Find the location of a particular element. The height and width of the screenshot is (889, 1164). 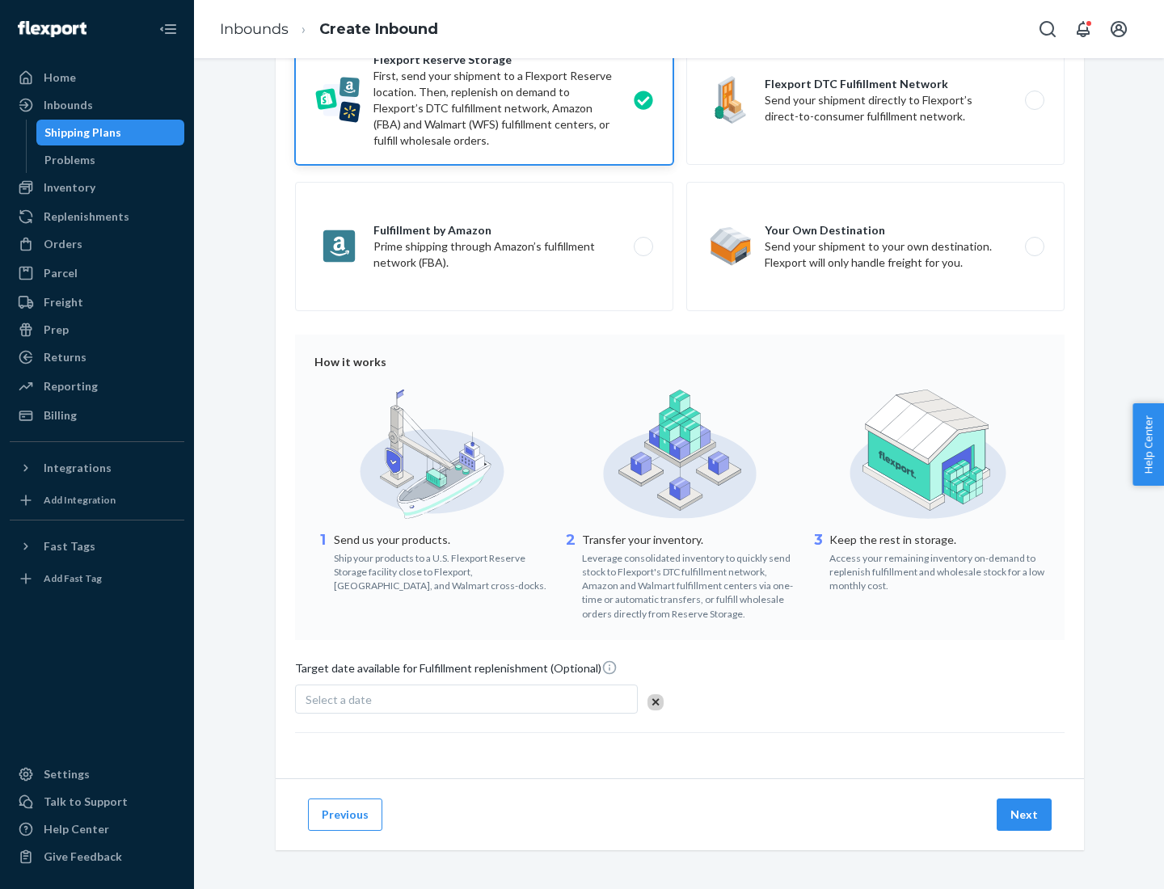

div: Help Center is located at coordinates (76, 830).